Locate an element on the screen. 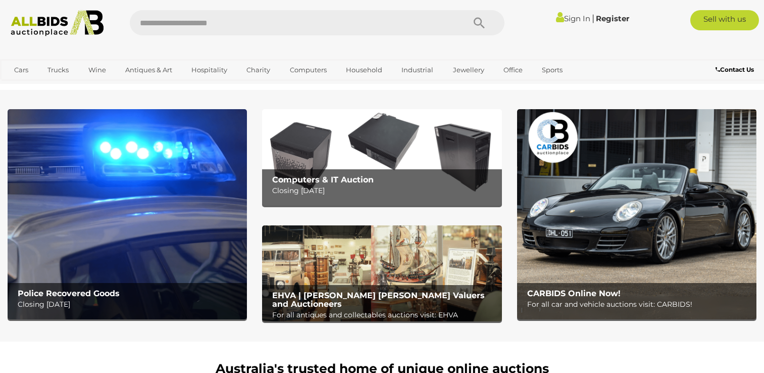 This screenshot has height=373, width=764. a: Contact Us is located at coordinates (736, 70).